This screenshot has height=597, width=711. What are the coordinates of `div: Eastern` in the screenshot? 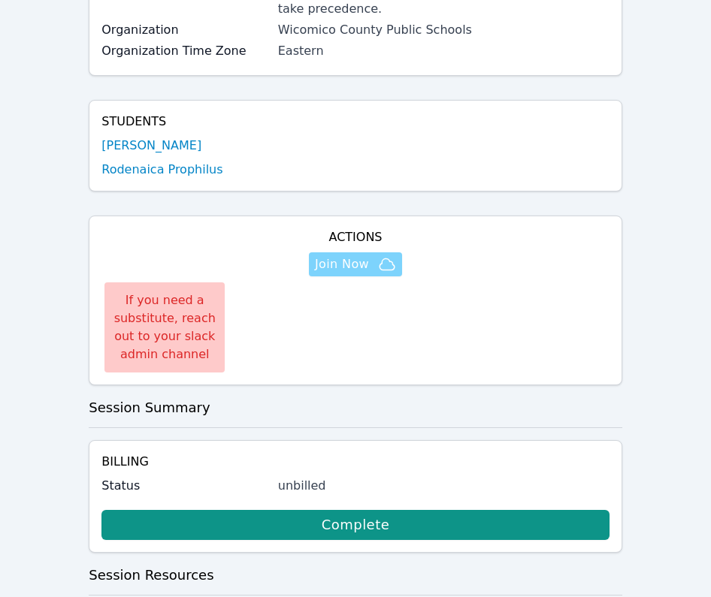 It's located at (443, 51).